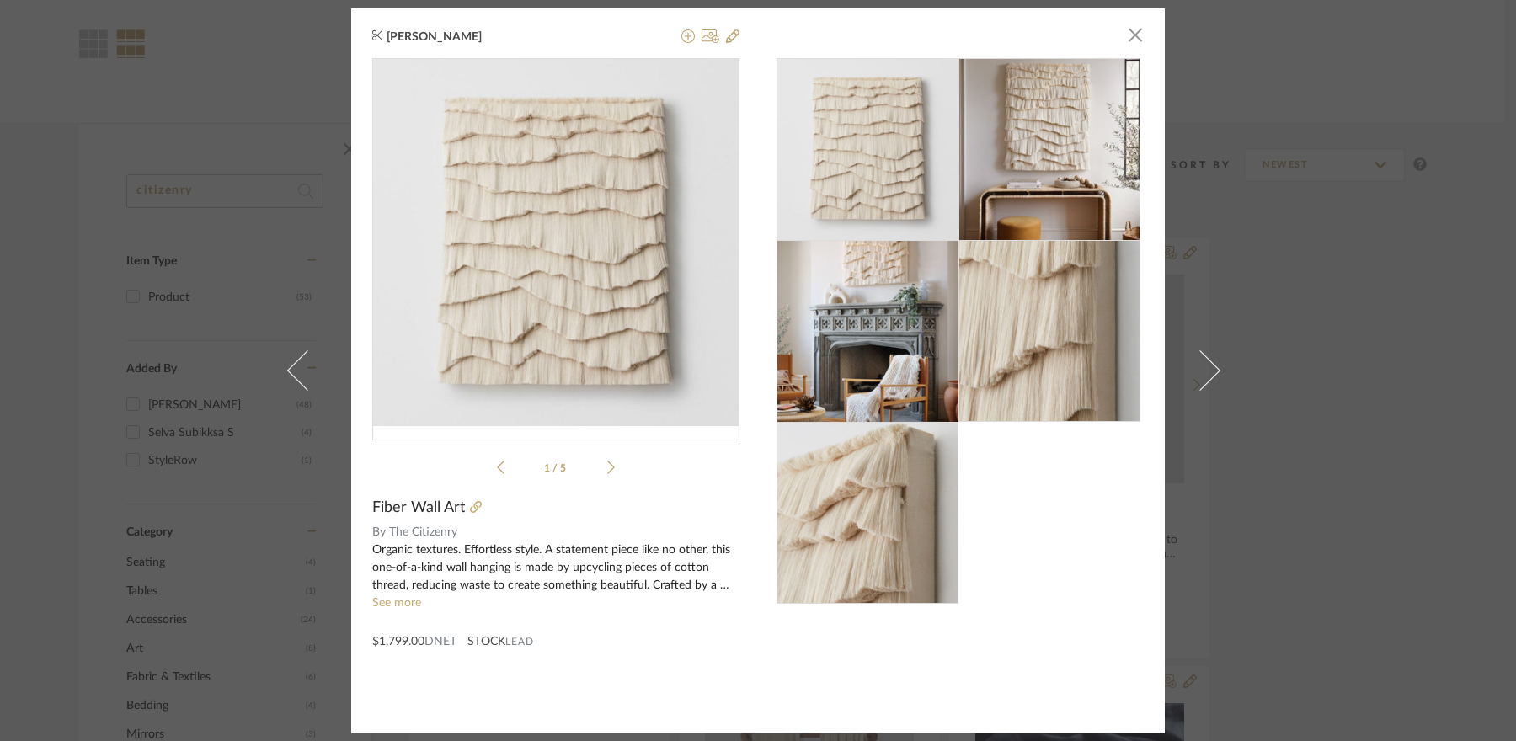 This screenshot has height=741, width=1516. Describe the element at coordinates (486, 642) in the screenshot. I see `span: STOCK` at that location.